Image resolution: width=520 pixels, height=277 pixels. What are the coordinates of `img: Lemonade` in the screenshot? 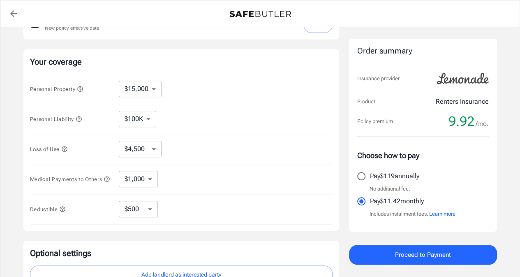 It's located at (463, 78).